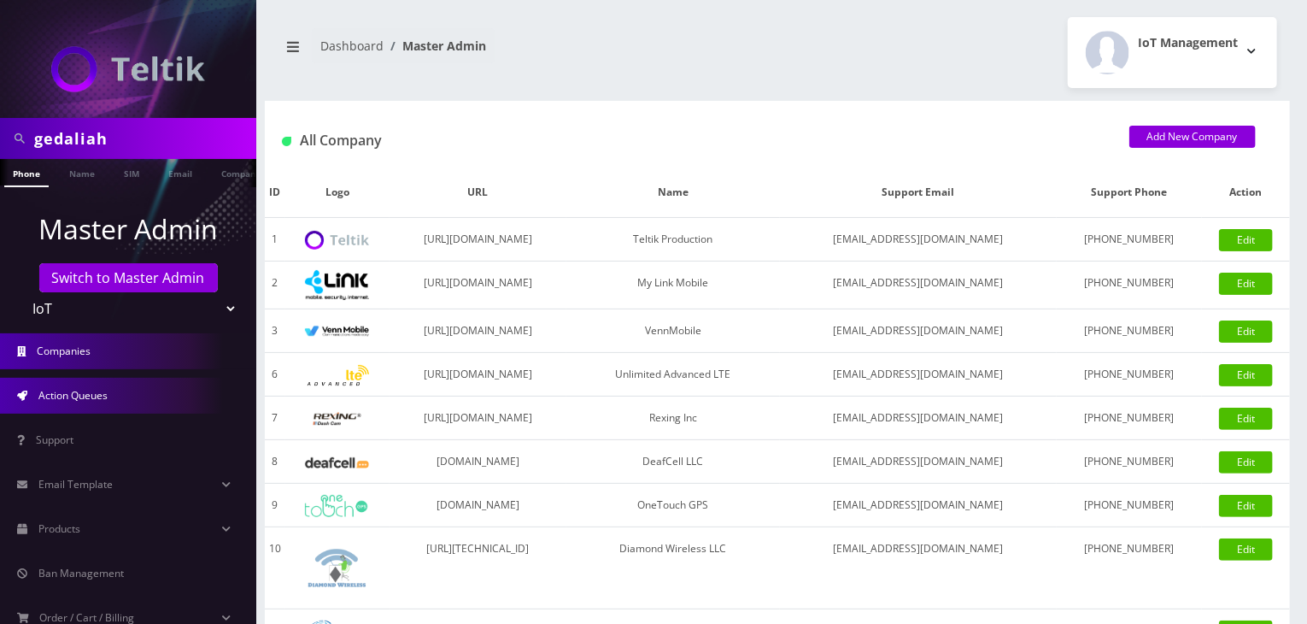 Image resolution: width=1307 pixels, height=624 pixels. Describe the element at coordinates (673, 418) in the screenshot. I see `td: Rexing Inc` at that location.